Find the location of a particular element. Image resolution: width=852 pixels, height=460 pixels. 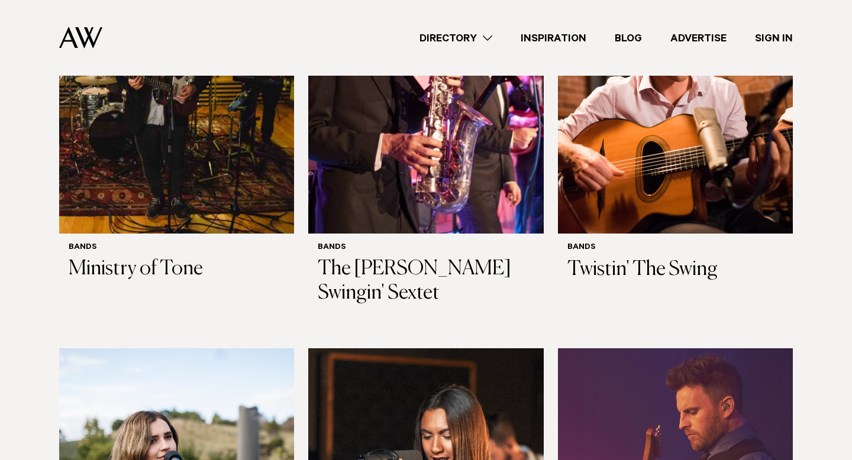

a: Sign In is located at coordinates (773, 38).